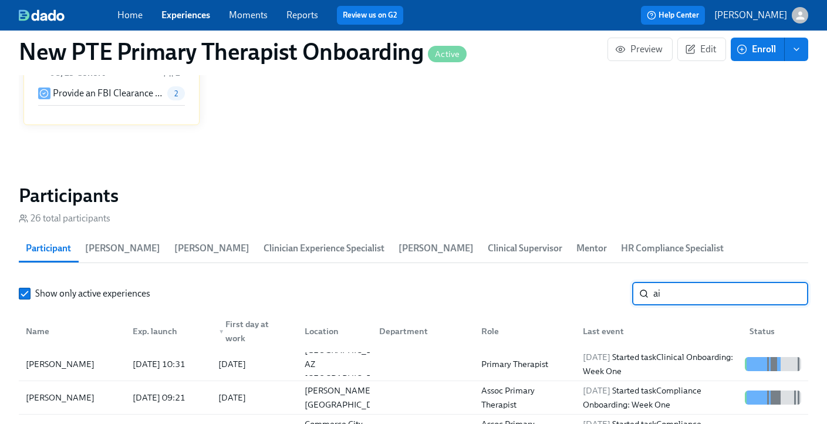  I want to click on div: Primary Therapist, so click(525, 364).